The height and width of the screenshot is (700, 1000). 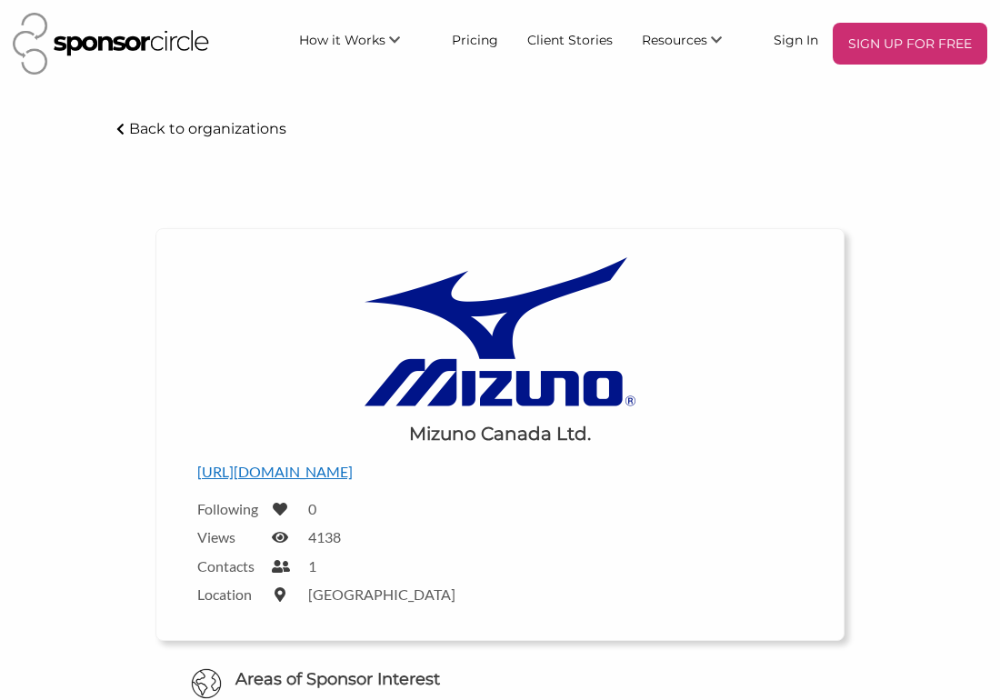 I want to click on a: Pricing, so click(x=475, y=39).